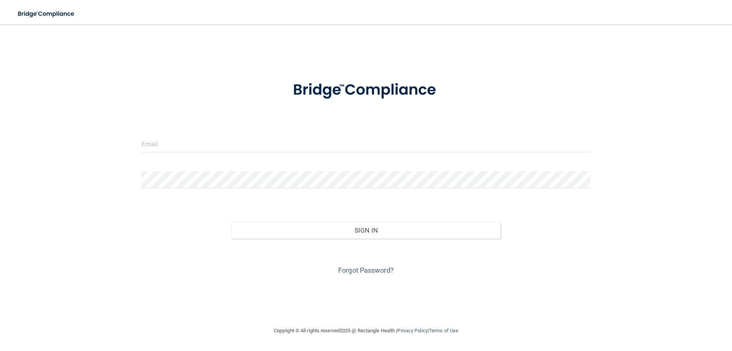 The image size is (732, 351). Describe the element at coordinates (366, 230) in the screenshot. I see `button: Sign In` at that location.